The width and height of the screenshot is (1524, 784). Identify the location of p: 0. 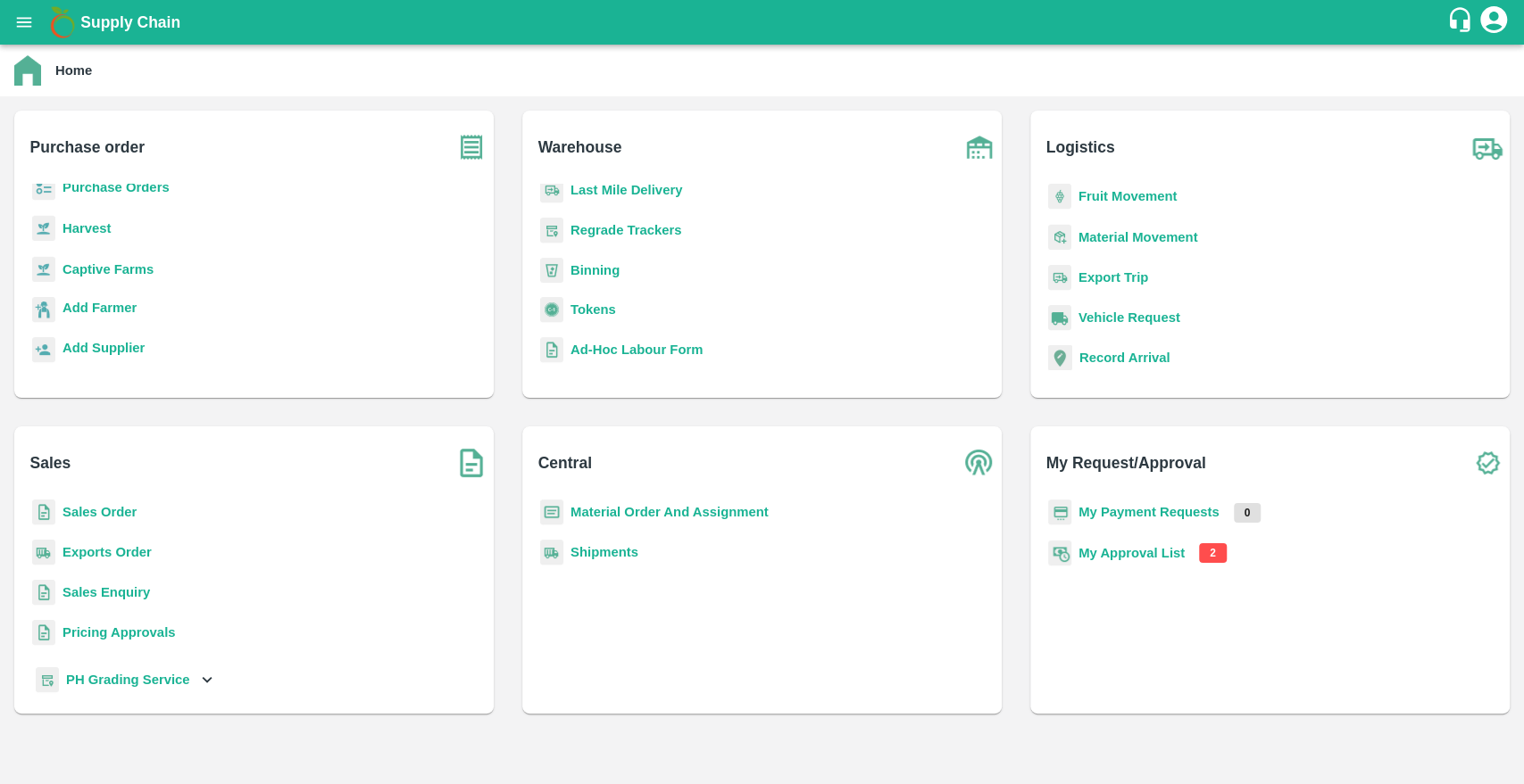
(1247, 513).